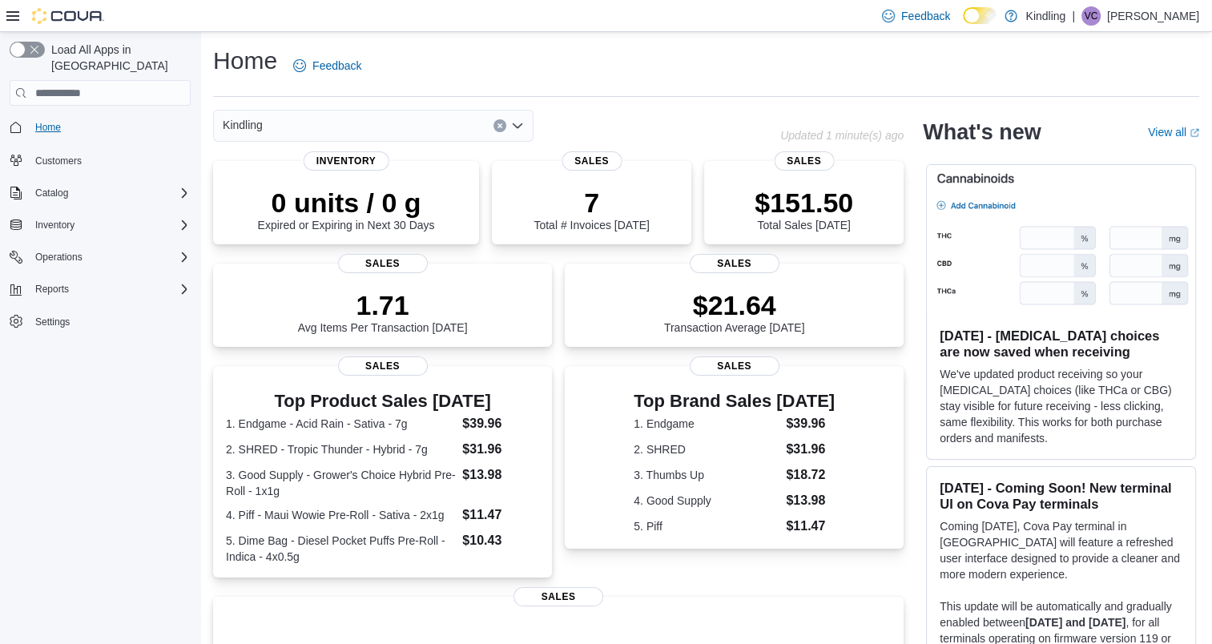 Image resolution: width=1212 pixels, height=644 pixels. Describe the element at coordinates (1091, 16) in the screenshot. I see `span: VC` at that location.